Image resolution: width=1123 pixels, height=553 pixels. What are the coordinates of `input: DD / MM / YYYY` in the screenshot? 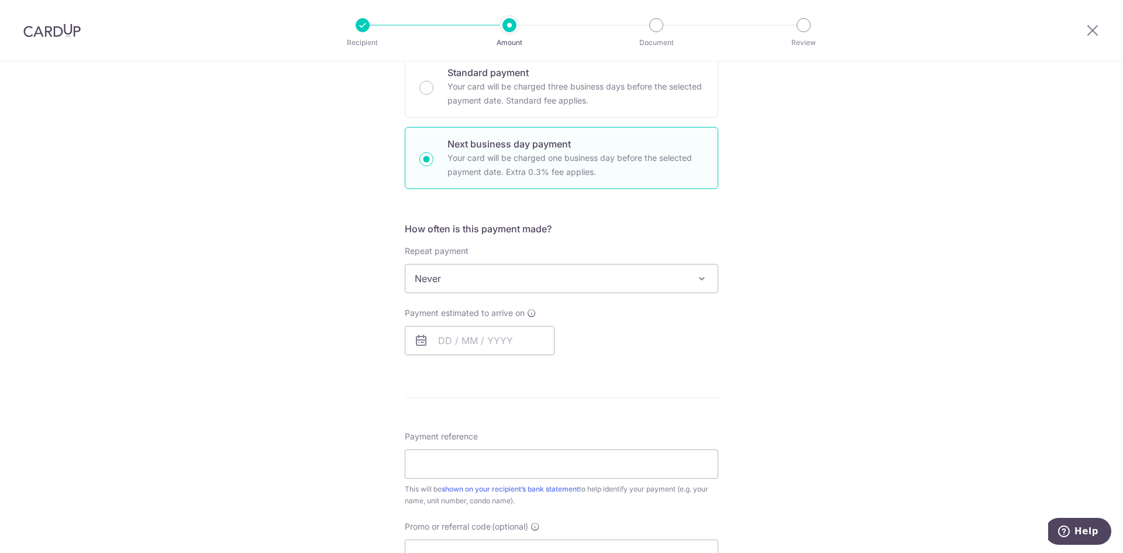 It's located at (480, 340).